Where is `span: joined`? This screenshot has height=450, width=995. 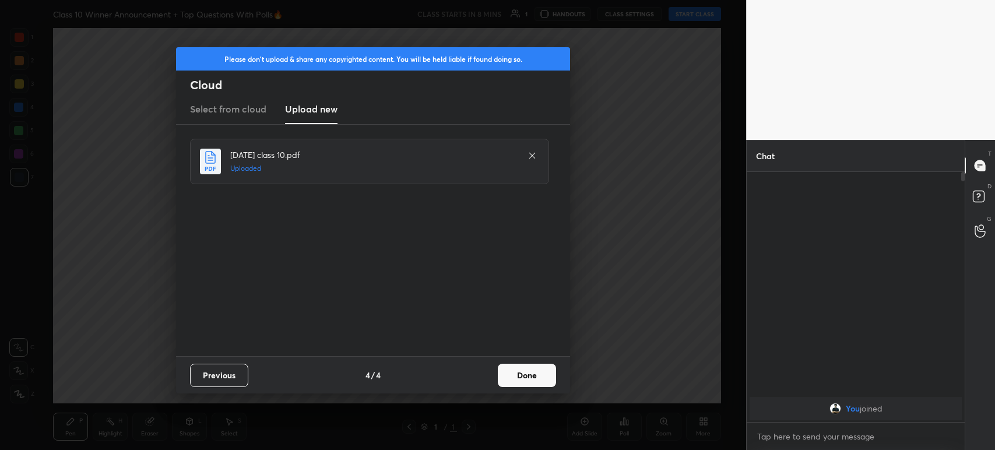
span: joined is located at coordinates (871, 409).